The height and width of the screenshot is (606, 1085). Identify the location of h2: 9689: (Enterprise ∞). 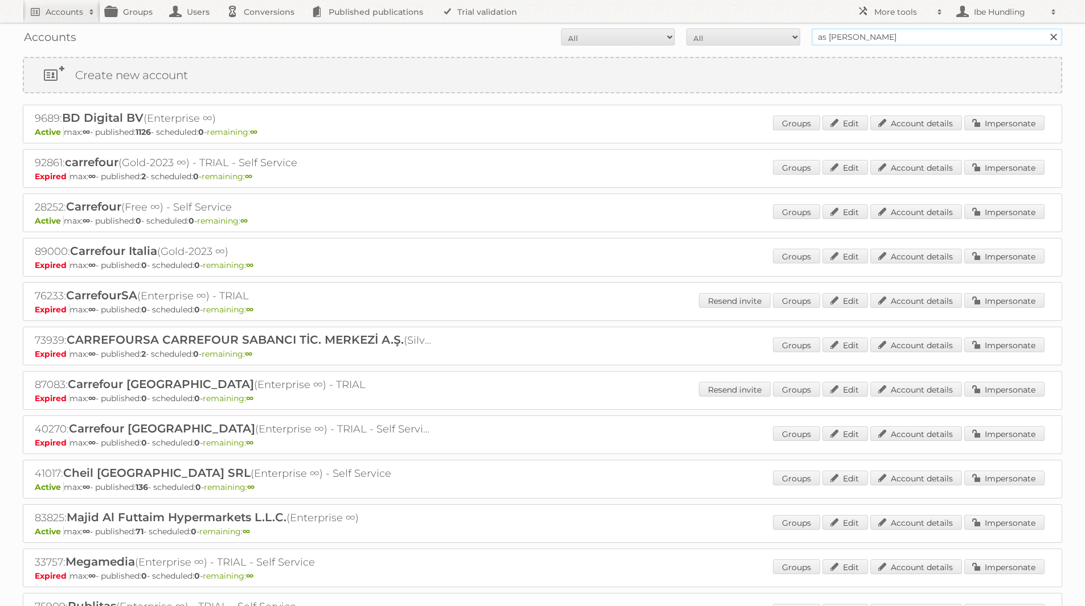
(234, 118).